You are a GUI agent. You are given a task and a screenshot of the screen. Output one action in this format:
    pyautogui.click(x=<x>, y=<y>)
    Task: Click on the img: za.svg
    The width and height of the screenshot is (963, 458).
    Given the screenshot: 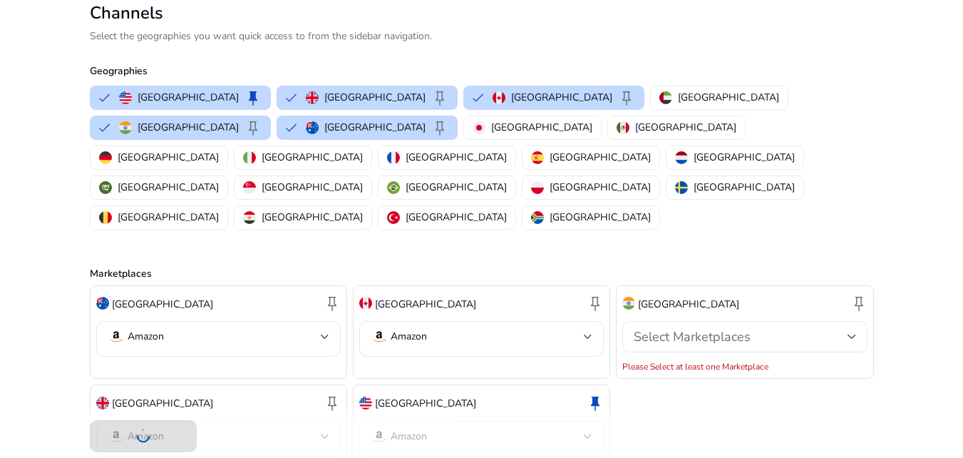 What is the action you would take?
    pyautogui.click(x=537, y=217)
    